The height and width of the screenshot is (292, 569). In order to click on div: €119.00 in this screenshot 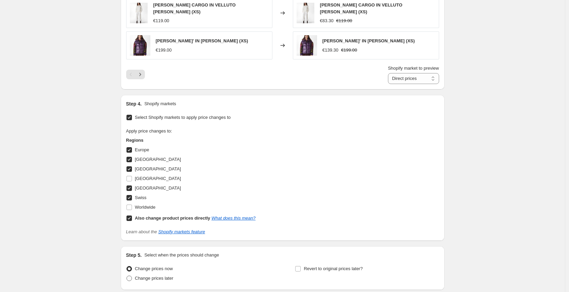, I will do `click(161, 21)`.